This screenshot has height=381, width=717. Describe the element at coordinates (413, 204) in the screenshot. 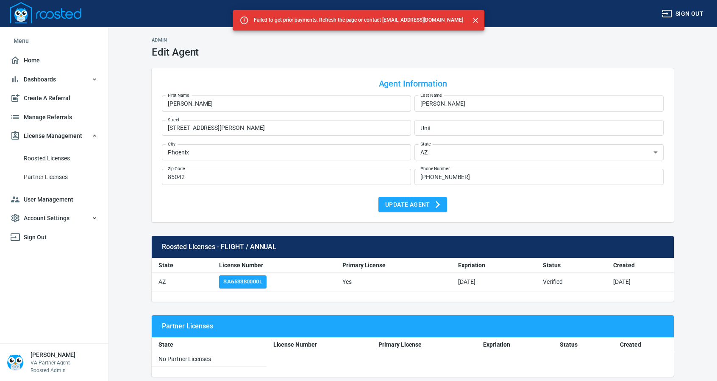

I see `button: Update Agent` at that location.